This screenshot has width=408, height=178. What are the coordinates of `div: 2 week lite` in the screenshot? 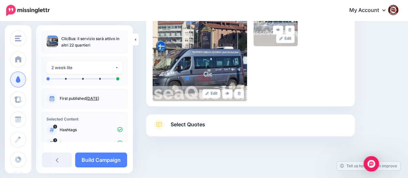 It's located at (83, 67).